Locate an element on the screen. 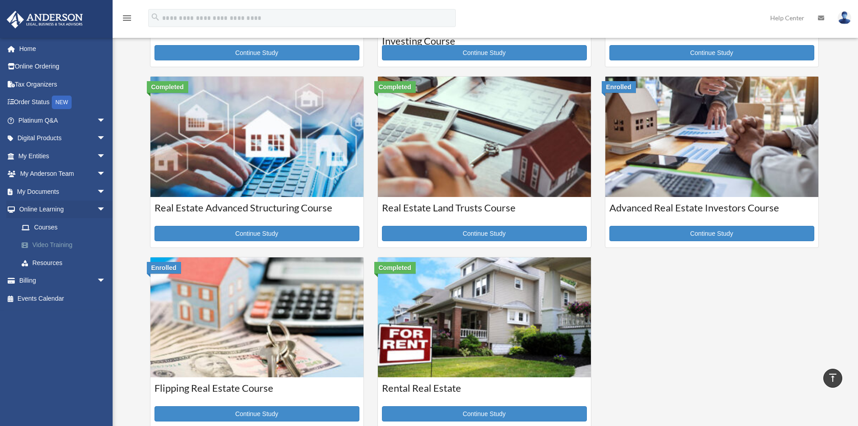 The image size is (858, 426). h3: Rental Real Estate is located at coordinates (484, 392).